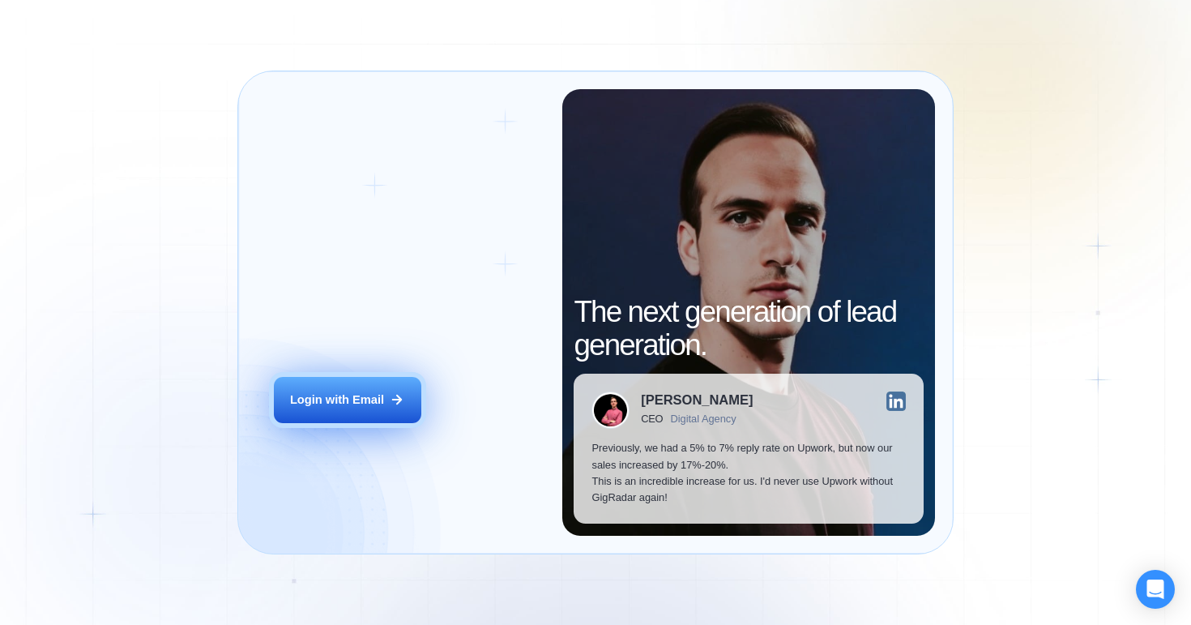 The width and height of the screenshot is (1191, 625). Describe the element at coordinates (337, 399) in the screenshot. I see `div: Login with Email` at that location.